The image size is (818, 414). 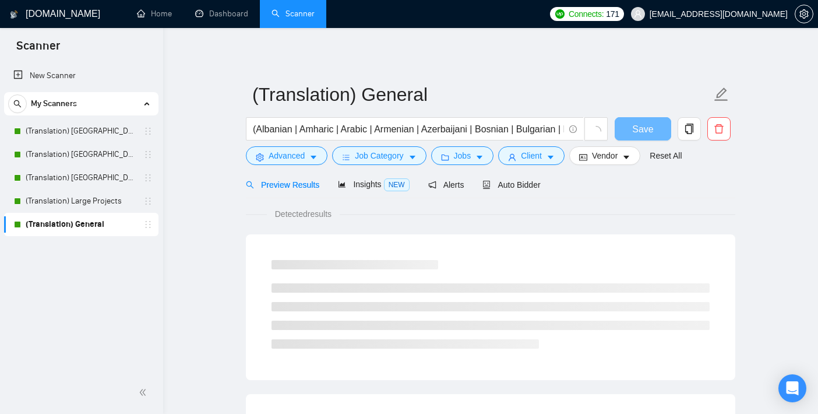 What do you see at coordinates (445, 157) in the screenshot?
I see `span: folder` at bounding box center [445, 157].